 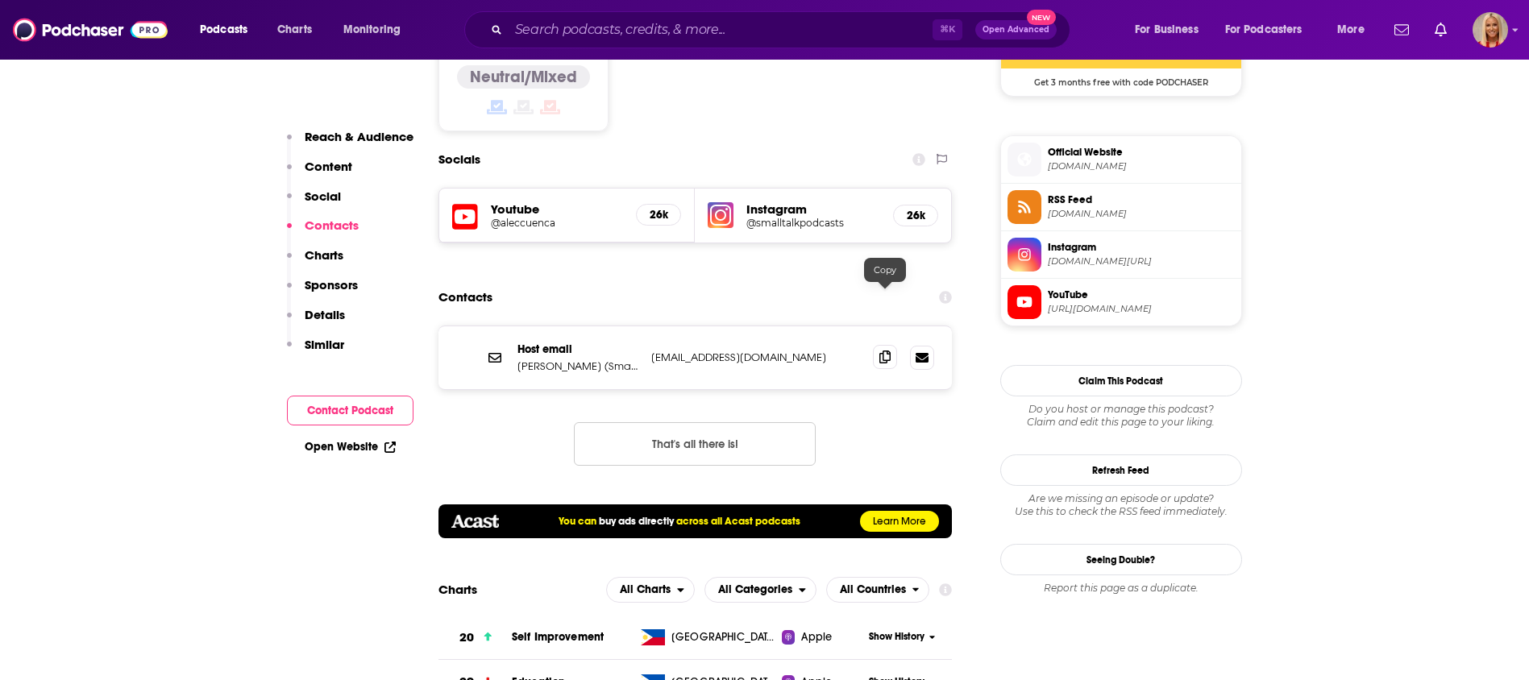 I want to click on h4: Neutral/Mixed, so click(x=523, y=77).